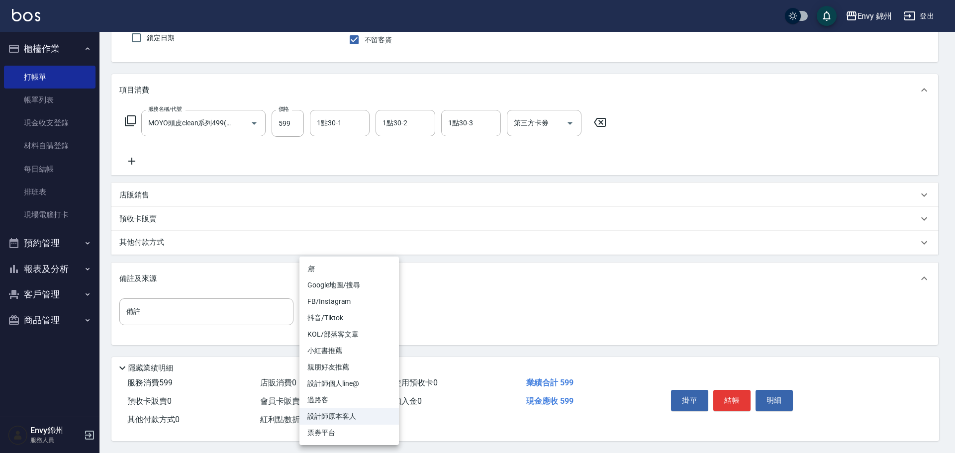  Describe the element at coordinates (349, 367) in the screenshot. I see `li: 親朋好友推薦` at that location.